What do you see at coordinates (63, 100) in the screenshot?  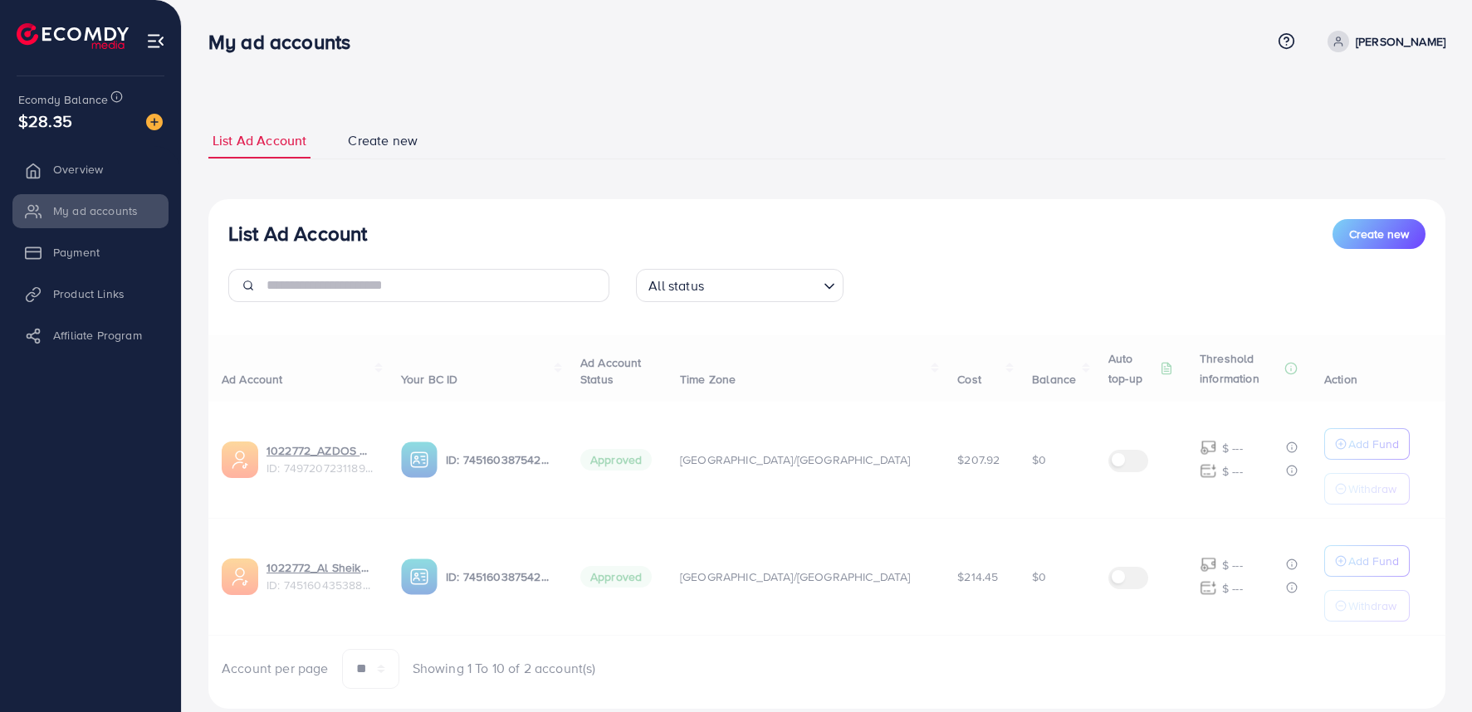 I see `span: Ecomdy Balance` at bounding box center [63, 100].